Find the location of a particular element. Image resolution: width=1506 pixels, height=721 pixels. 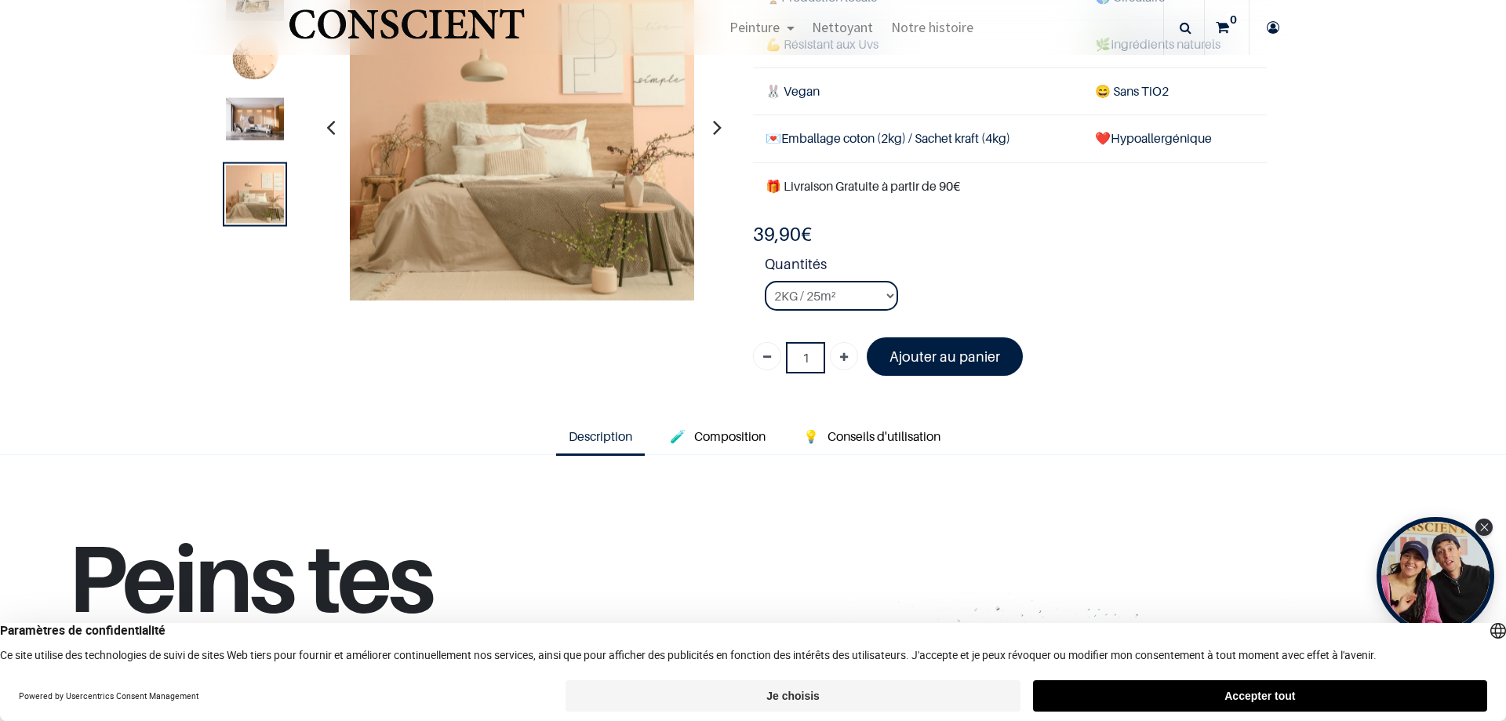

span: 🐰 Vegan is located at coordinates (792, 91).